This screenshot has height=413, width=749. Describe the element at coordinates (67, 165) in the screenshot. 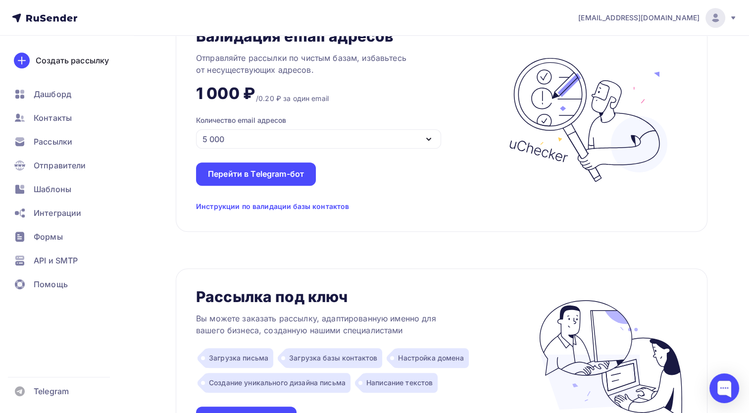

I see `a: Отправители` at that location.